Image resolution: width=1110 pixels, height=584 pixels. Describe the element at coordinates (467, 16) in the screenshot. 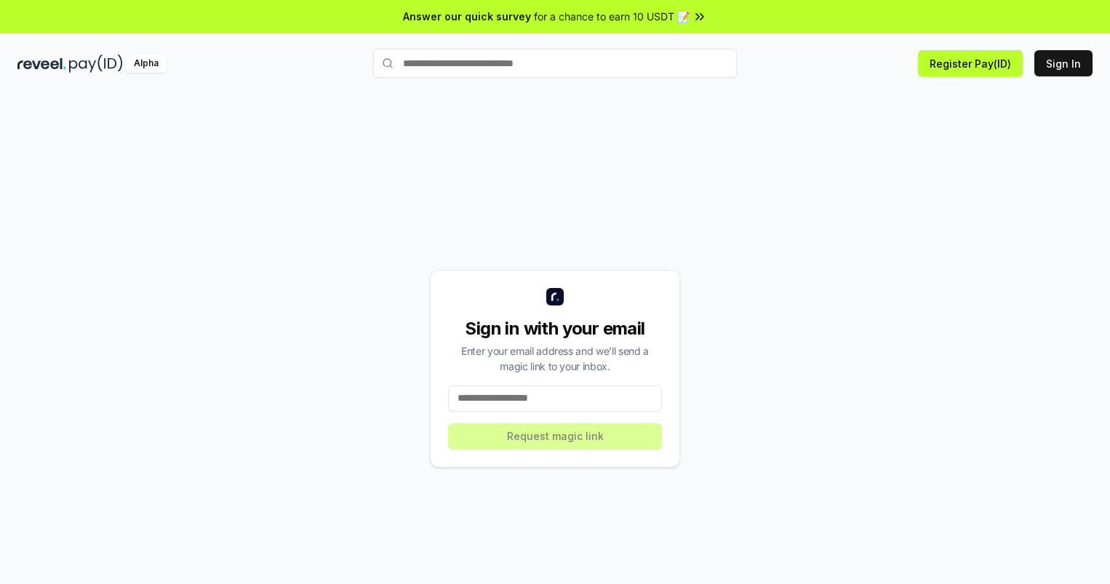

I see `span: Answer our quick survey` at that location.